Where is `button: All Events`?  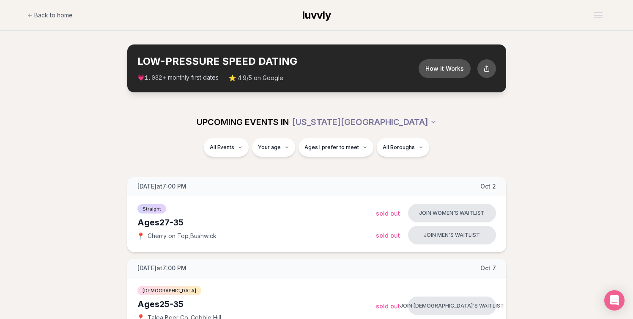
button: All Events is located at coordinates (226, 147).